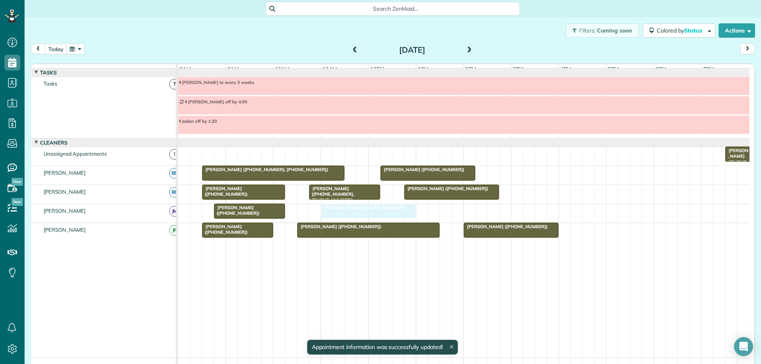  Describe the element at coordinates (56, 49) in the screenshot. I see `button: today` at that location.